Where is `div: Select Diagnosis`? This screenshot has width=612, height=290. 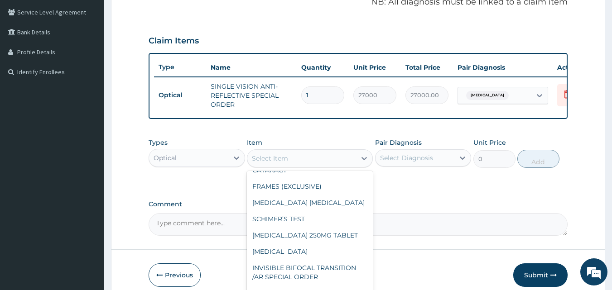 div: Select Diagnosis is located at coordinates (406, 158).